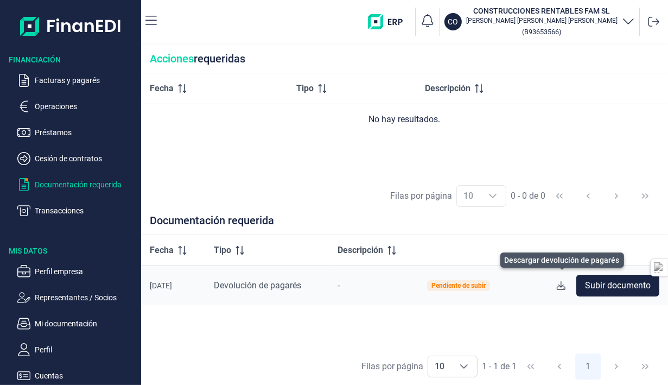 Image resolution: width=668 pixels, height=385 pixels. What do you see at coordinates (77, 132) in the screenshot?
I see `button: Préstamos` at bounding box center [77, 132].